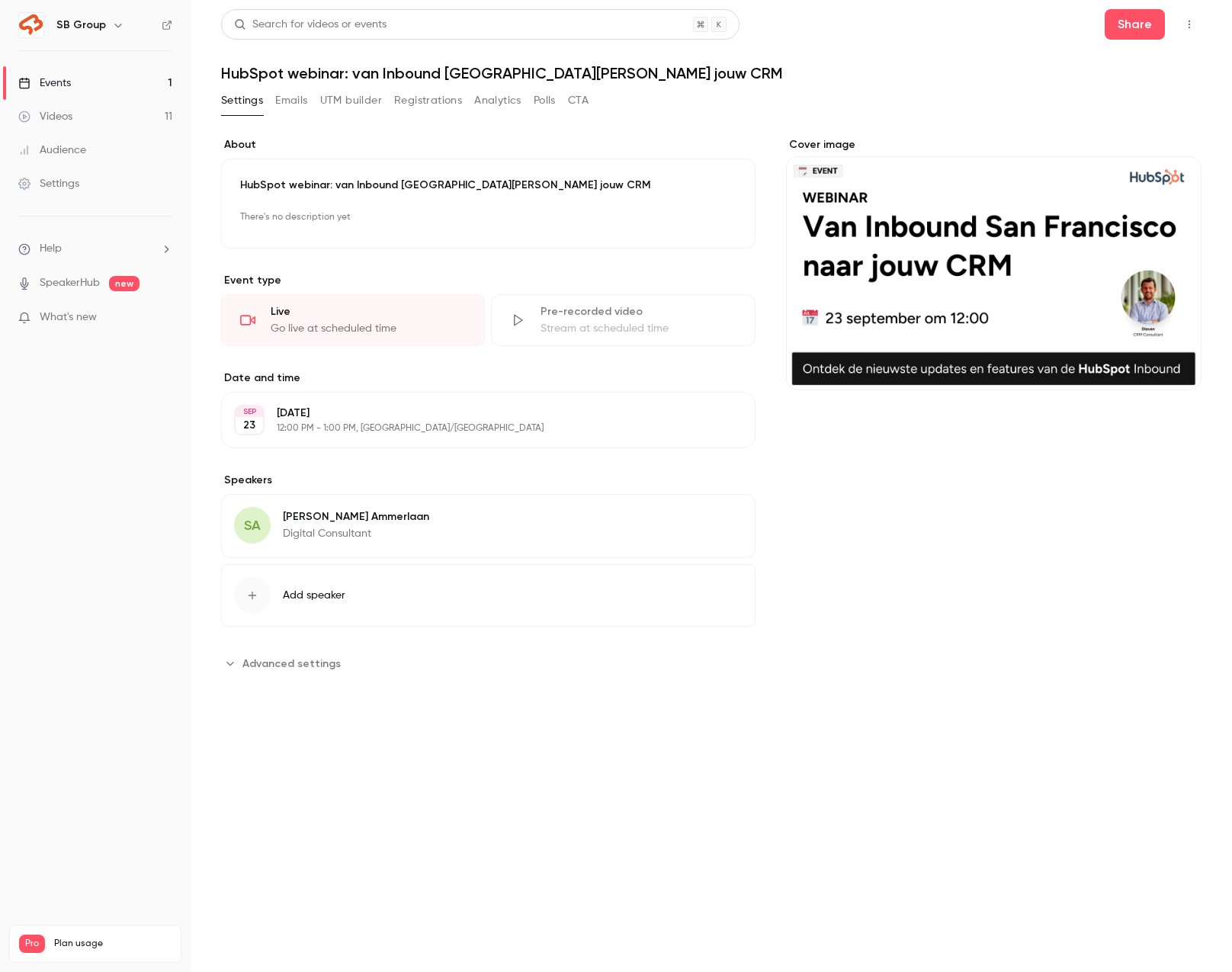  I want to click on div: Videos, so click(45, 117).